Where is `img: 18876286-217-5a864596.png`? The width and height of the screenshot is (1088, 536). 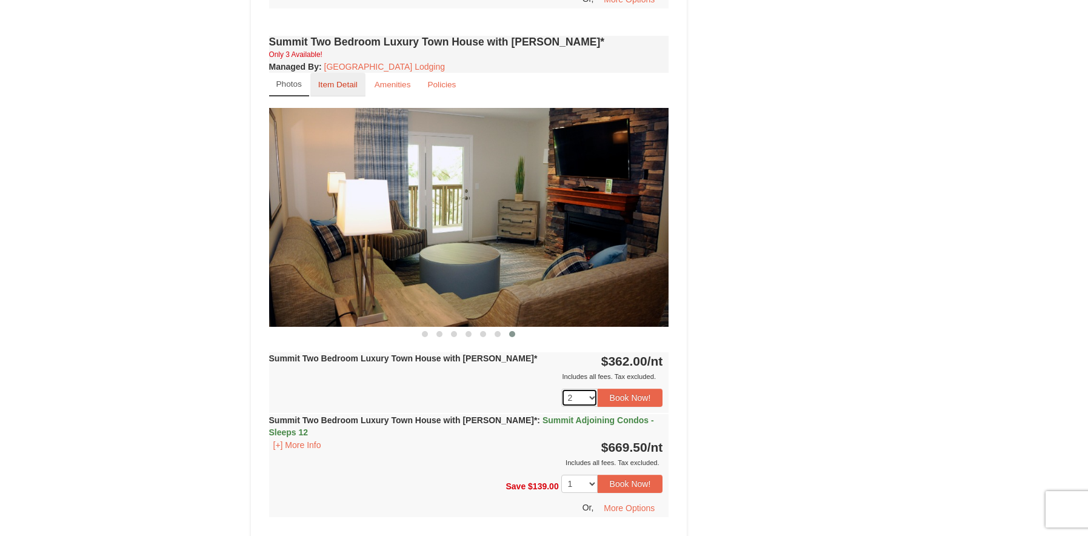
img: 18876286-217-5a864596.png is located at coordinates (469, 217).